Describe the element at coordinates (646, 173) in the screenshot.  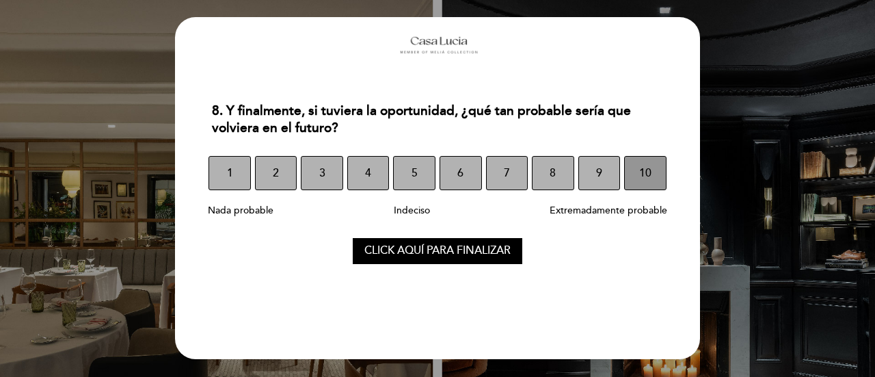
I see `button: 10` at that location.